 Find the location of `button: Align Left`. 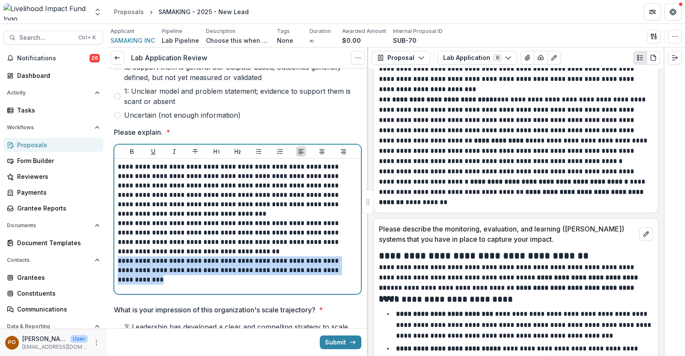

button: Align Left is located at coordinates (301, 152).